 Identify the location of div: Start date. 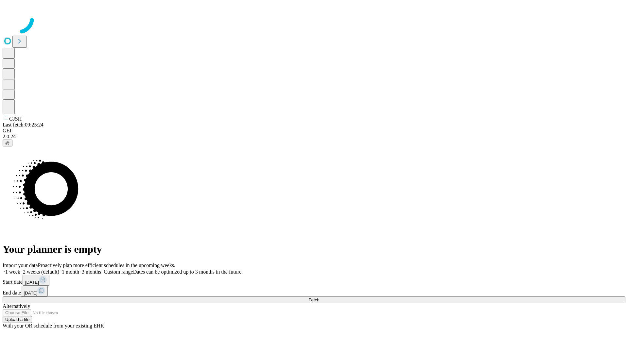
(314, 280).